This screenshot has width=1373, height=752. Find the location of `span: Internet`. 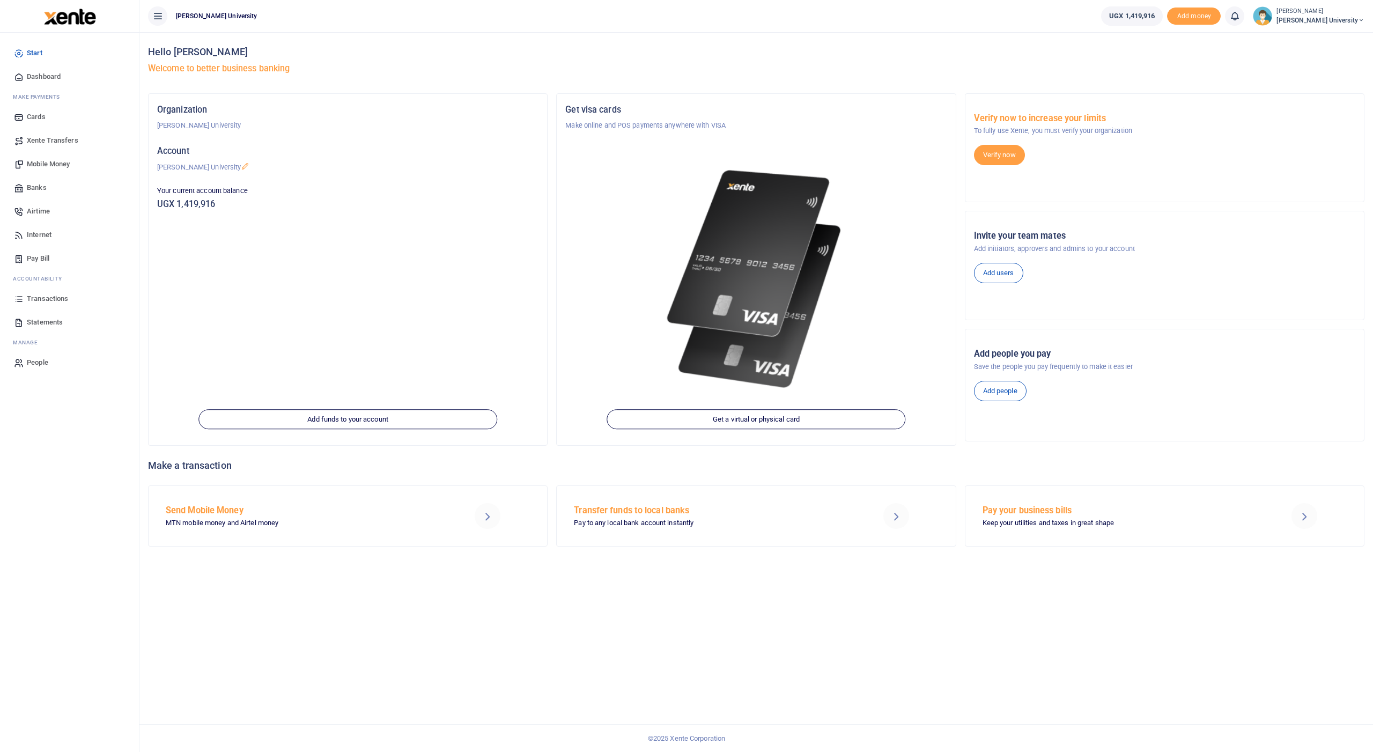

span: Internet is located at coordinates (39, 235).